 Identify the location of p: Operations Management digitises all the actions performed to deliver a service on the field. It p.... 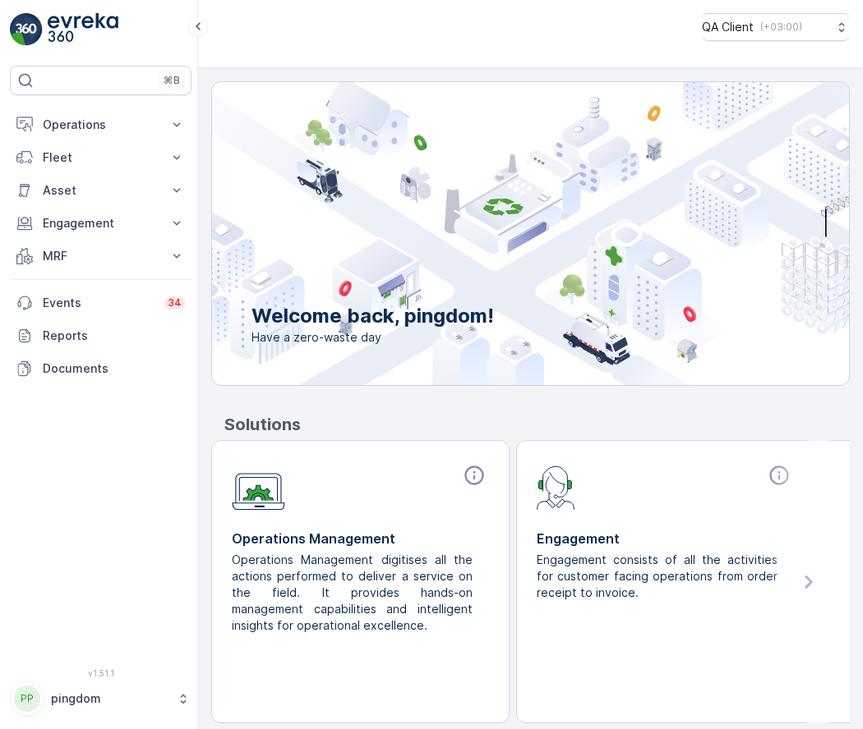
(353, 593).